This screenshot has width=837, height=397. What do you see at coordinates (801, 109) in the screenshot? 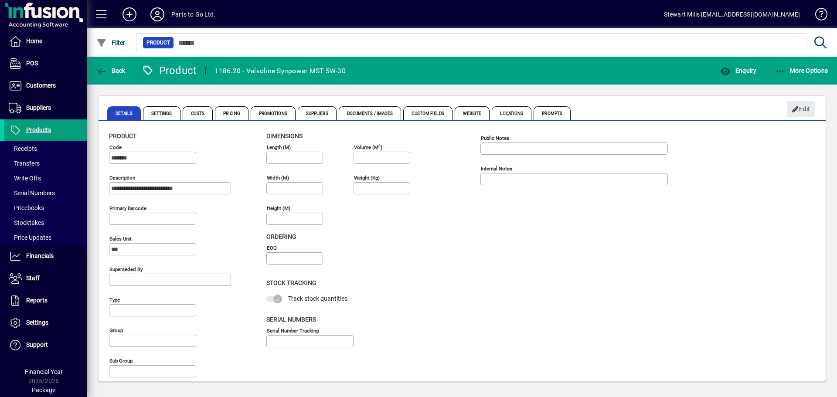
I see `span: Edit` at bounding box center [801, 109].